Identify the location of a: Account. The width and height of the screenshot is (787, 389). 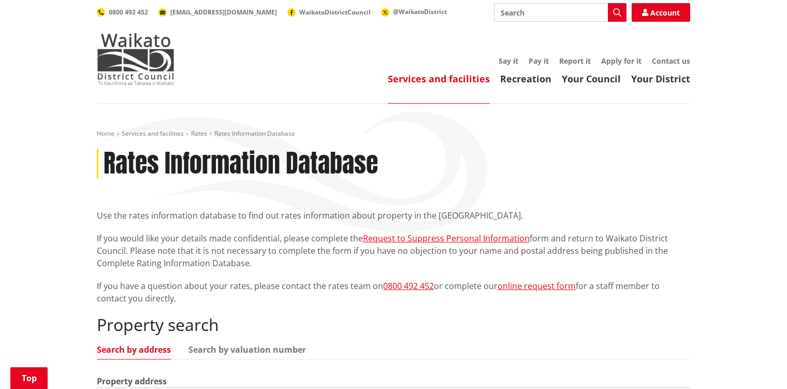
(660, 12).